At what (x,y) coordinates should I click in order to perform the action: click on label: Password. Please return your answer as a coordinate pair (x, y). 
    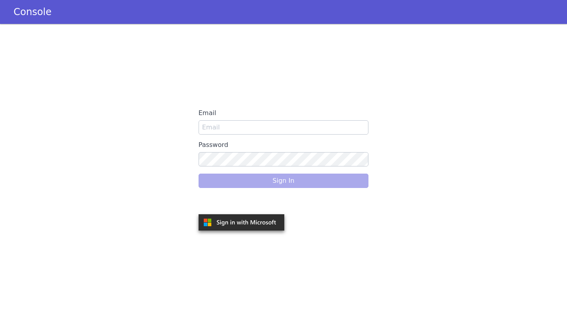
    Looking at the image, I should click on (284, 145).